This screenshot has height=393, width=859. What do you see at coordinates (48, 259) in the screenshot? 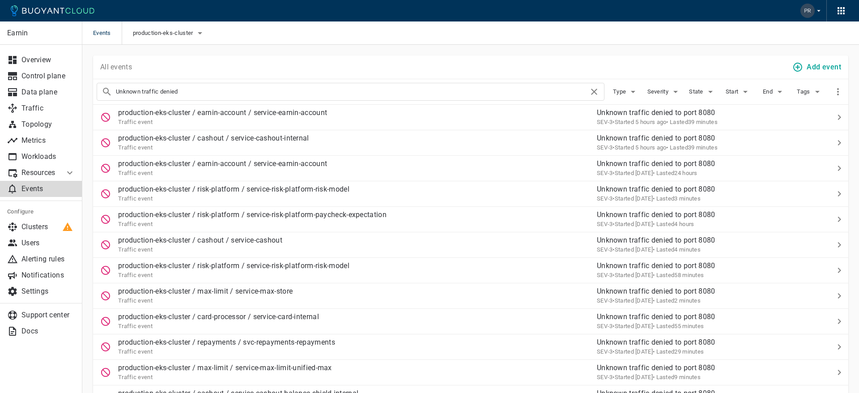
I see `p: Alerting rules` at bounding box center [48, 259].